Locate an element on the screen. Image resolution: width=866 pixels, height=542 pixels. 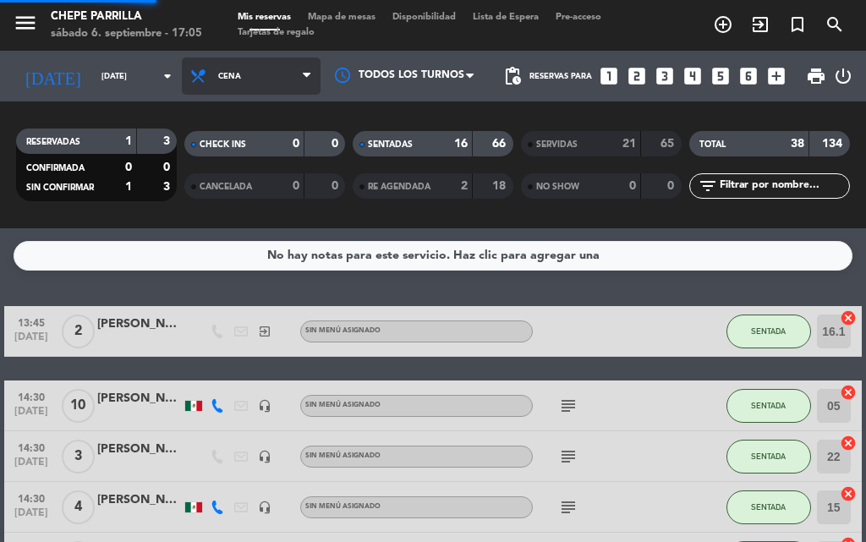
span: RESERVAR MESA is located at coordinates (723, 25).